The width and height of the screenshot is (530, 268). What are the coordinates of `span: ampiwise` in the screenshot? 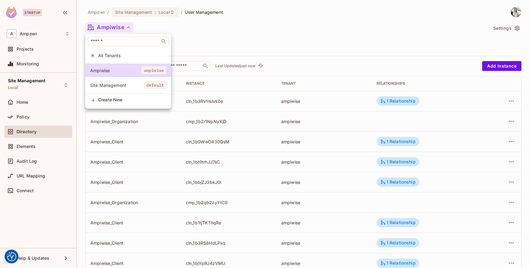 It's located at (154, 70).